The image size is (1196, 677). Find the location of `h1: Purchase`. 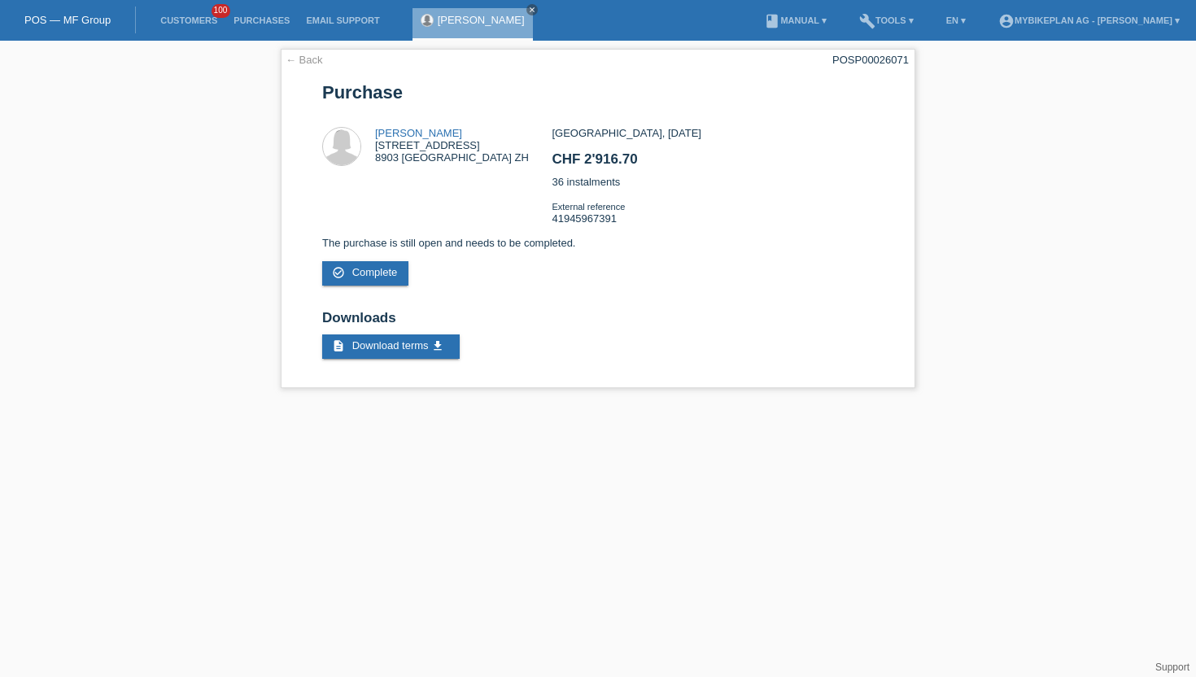

h1: Purchase is located at coordinates (598, 92).